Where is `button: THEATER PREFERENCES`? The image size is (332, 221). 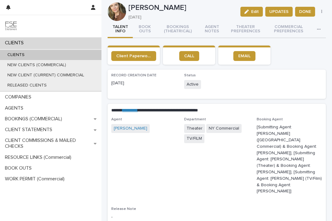 button: THEATER PREFERENCES is located at coordinates (246, 30).